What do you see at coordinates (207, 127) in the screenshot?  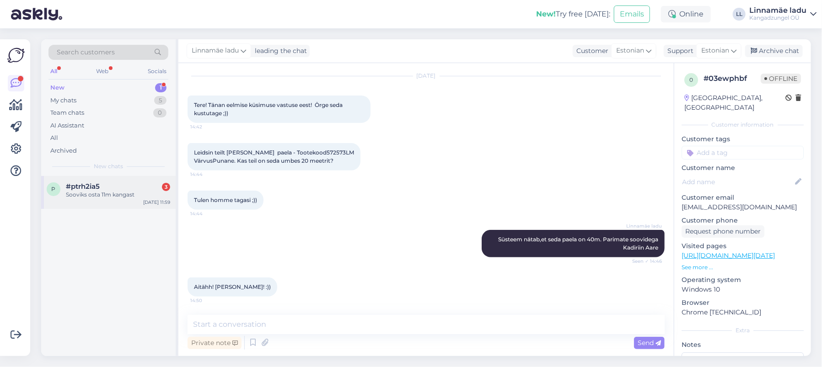 I see `span: 14:42` at bounding box center [207, 127].